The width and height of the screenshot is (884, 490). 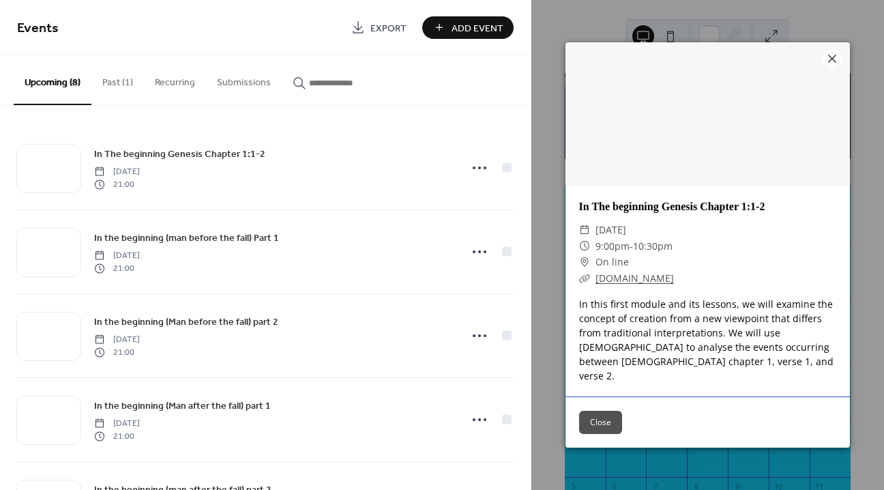 I want to click on button: Recurring, so click(x=175, y=79).